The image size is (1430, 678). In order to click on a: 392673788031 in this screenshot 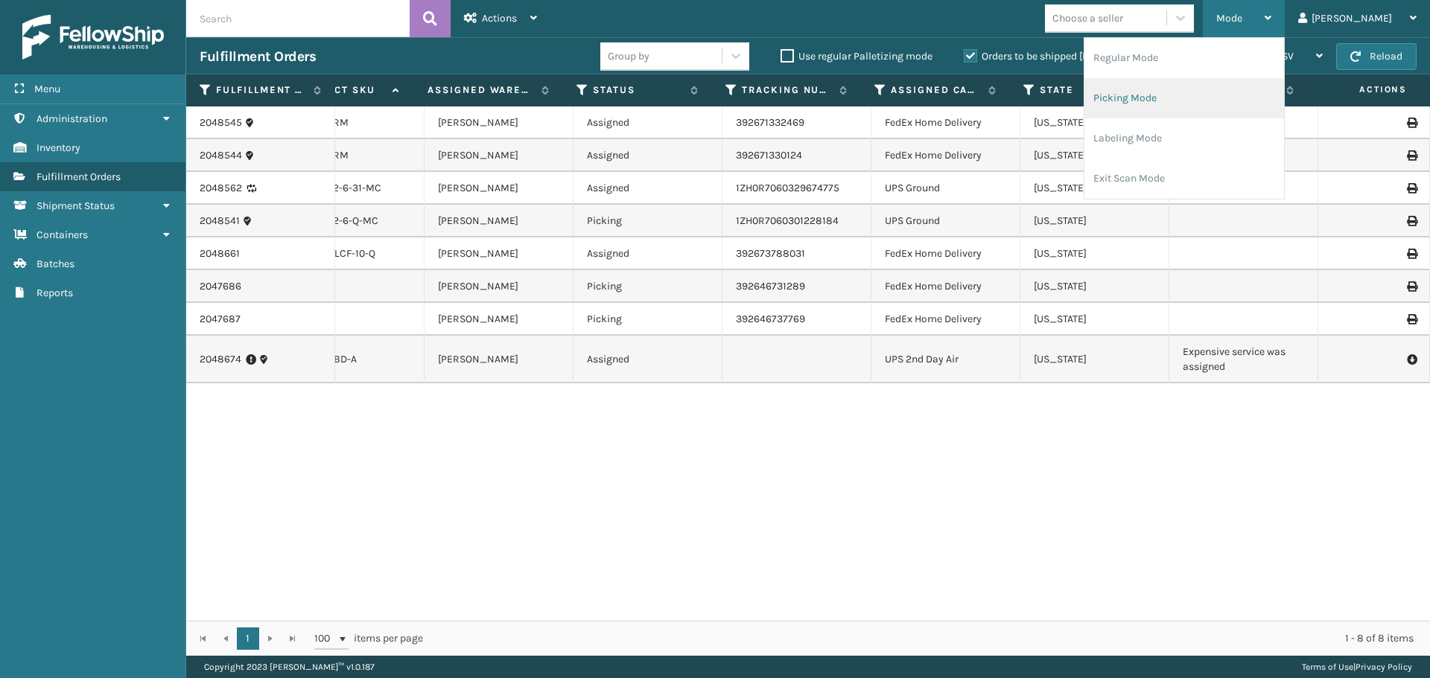, I will do `click(770, 253)`.